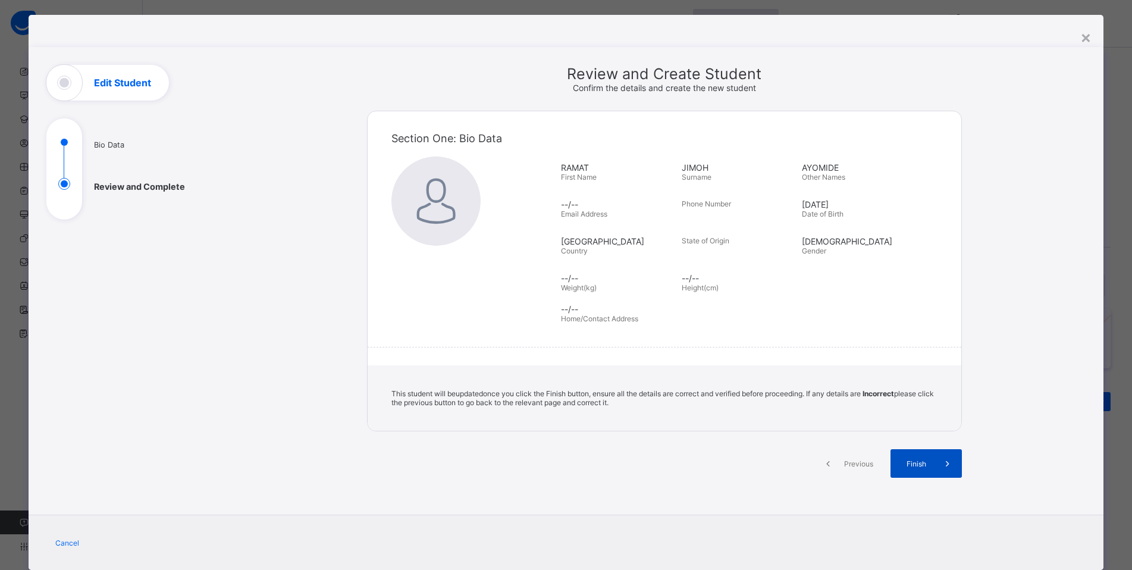 This screenshot has height=570, width=1132. I want to click on span: Surname, so click(696, 177).